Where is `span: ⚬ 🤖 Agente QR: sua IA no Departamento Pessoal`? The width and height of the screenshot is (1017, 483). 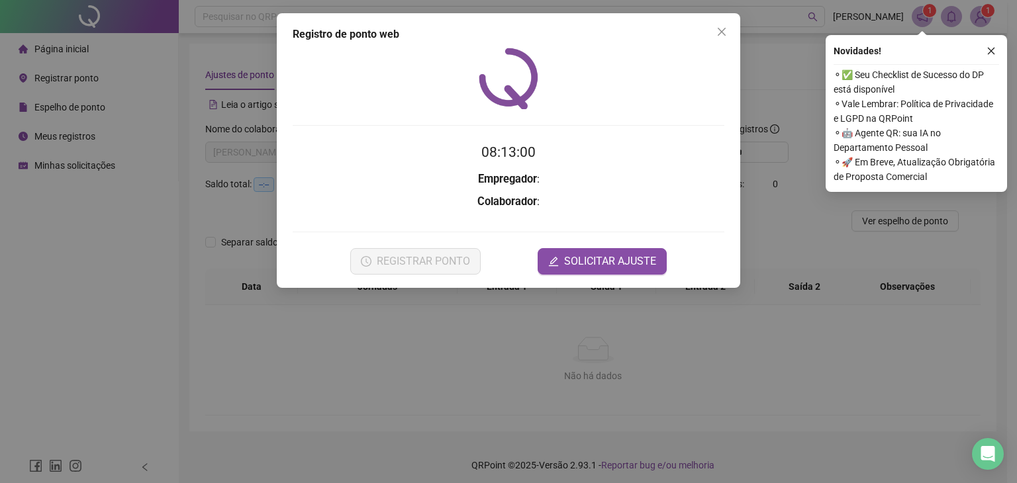
span: ⚬ 🤖 Agente QR: sua IA no Departamento Pessoal is located at coordinates (916, 140).